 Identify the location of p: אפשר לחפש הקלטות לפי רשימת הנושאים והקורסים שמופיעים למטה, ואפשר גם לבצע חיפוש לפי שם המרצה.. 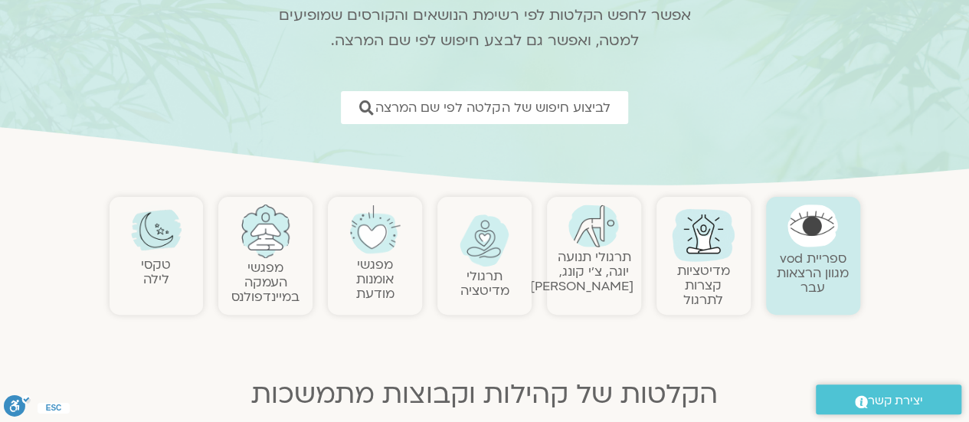
(485, 28).